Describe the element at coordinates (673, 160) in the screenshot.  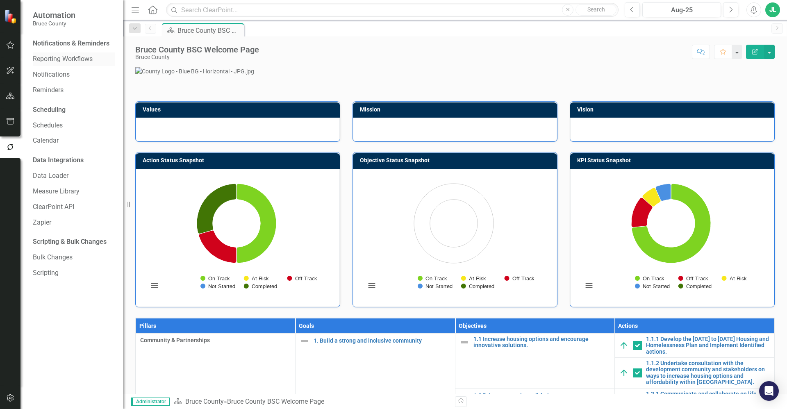
I see `h3: KPI Status Snapshot` at that location.